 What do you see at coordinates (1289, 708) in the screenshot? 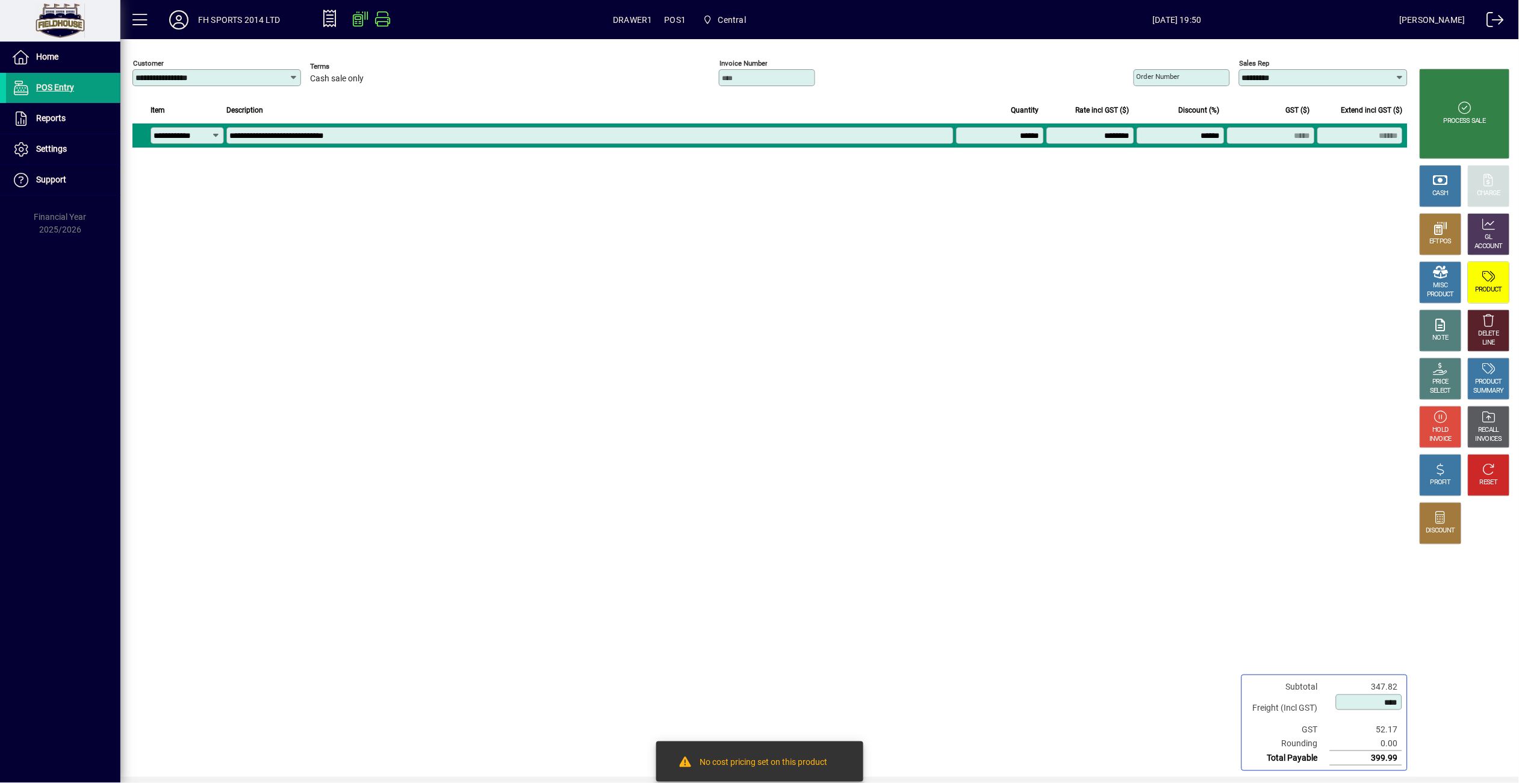
I see `td: Freight (Incl GST)` at bounding box center [1289, 708].